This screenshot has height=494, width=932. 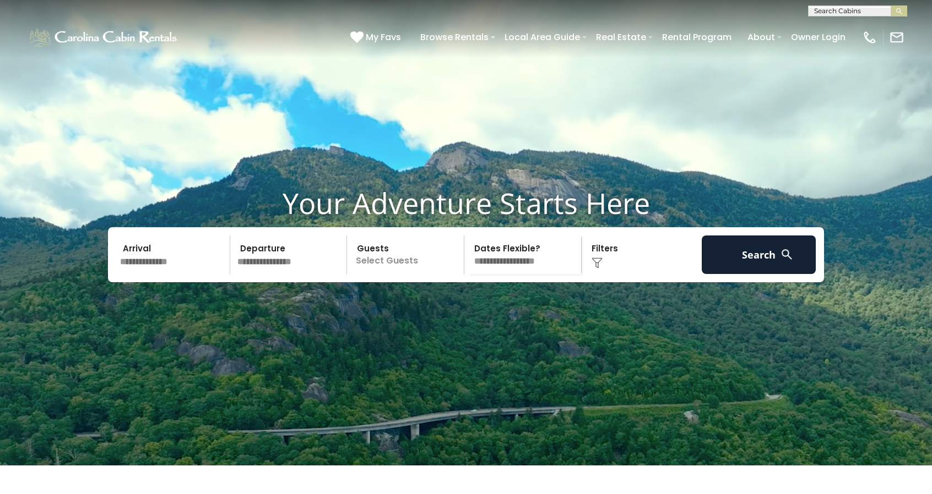 What do you see at coordinates (466, 203) in the screenshot?
I see `h1: Your Adventure Starts Here` at bounding box center [466, 203].